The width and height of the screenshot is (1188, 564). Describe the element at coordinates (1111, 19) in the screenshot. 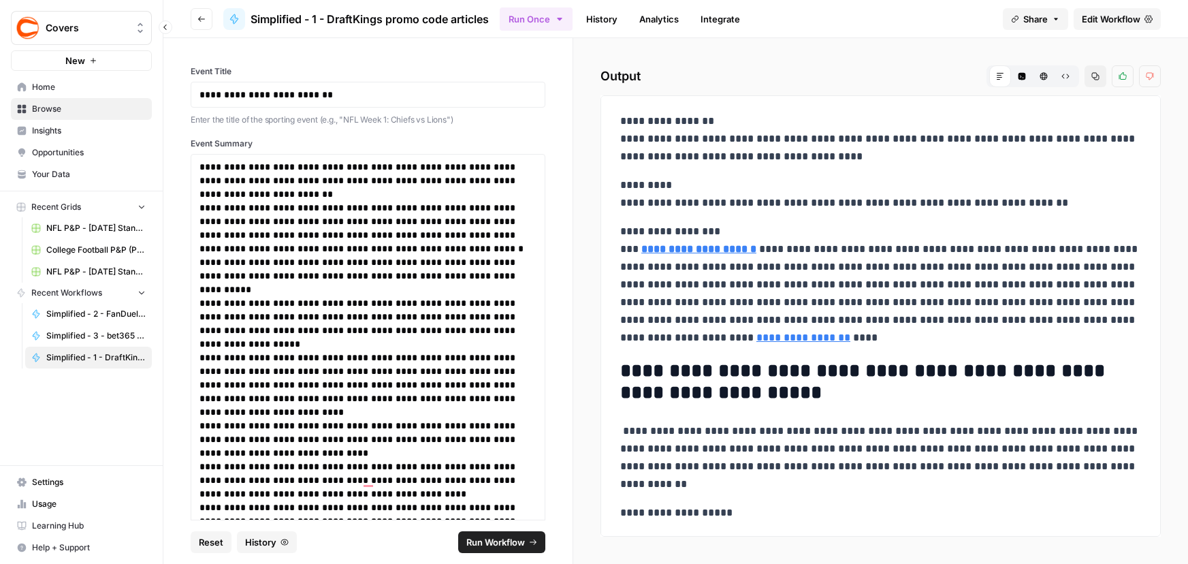

I see `span: Edit Workflow` at that location.